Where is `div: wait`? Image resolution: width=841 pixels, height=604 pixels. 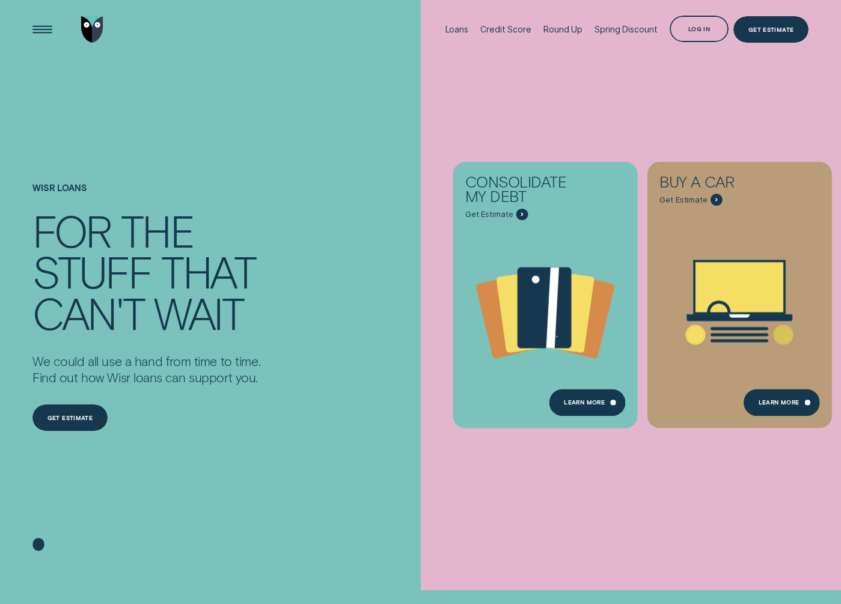 div: wait is located at coordinates (198, 313).